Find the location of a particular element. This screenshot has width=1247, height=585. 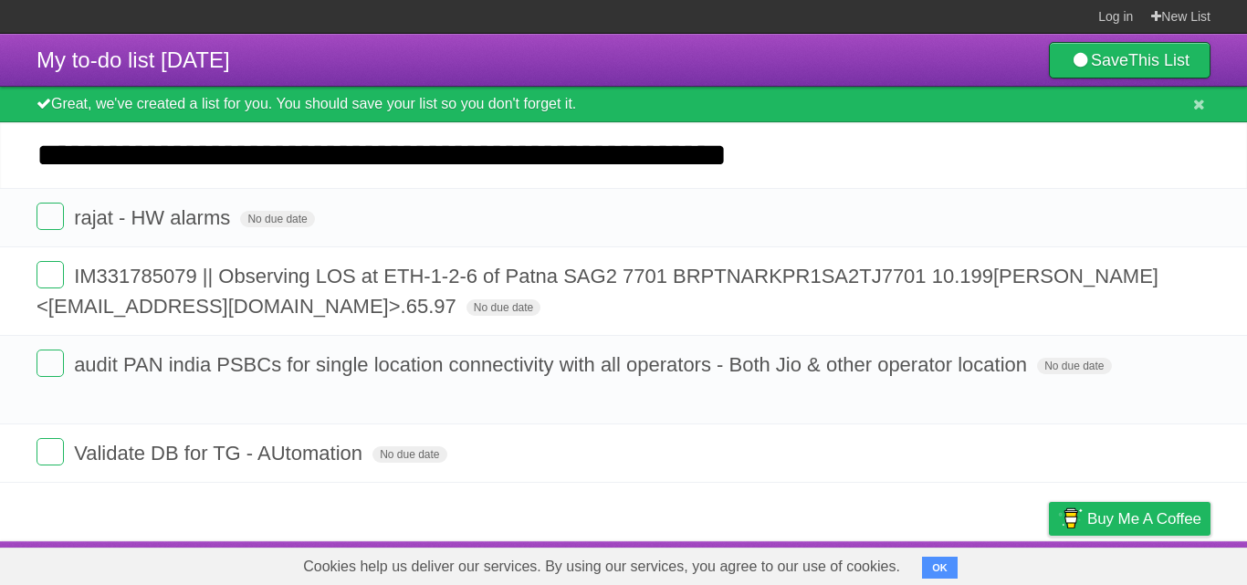

span: IM331785079 || Observing LOS at ETH-1-2-6 of Patna SAG2 7701 BRPTNARKPR1SA2TJ7701 10.199[PERSON_N... is located at coordinates (597, 291).